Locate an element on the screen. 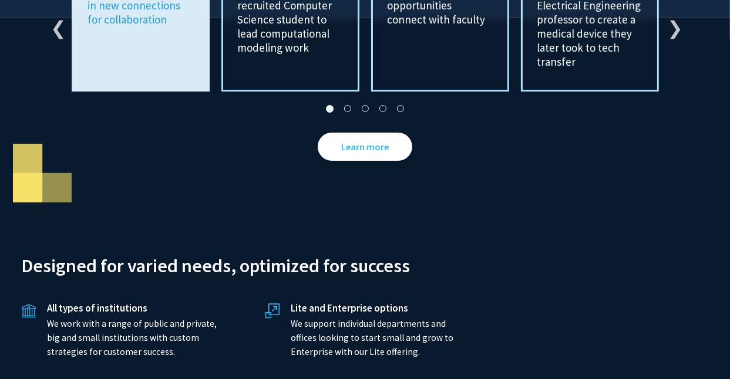  h2: Designed for varied needs, optimized for success is located at coordinates (248, 264).